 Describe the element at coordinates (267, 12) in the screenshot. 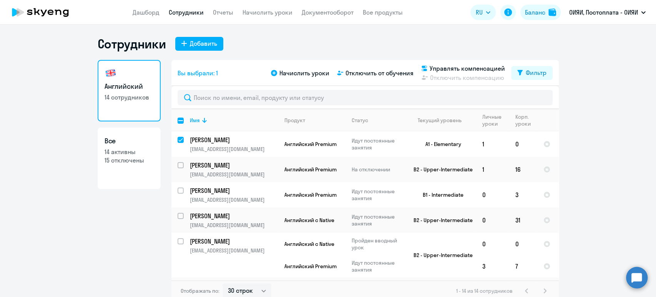

I see `a: Начислить уроки` at that location.